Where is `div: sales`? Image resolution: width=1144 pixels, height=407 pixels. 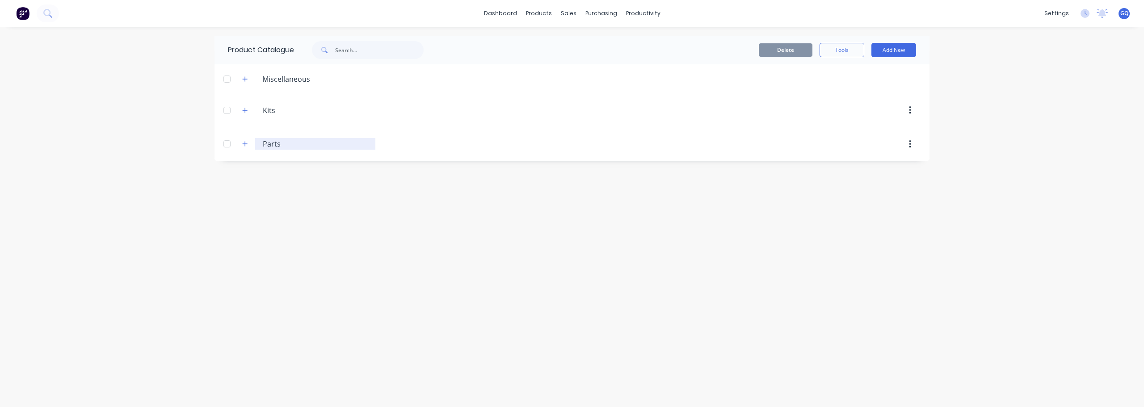 div: sales is located at coordinates (568, 13).